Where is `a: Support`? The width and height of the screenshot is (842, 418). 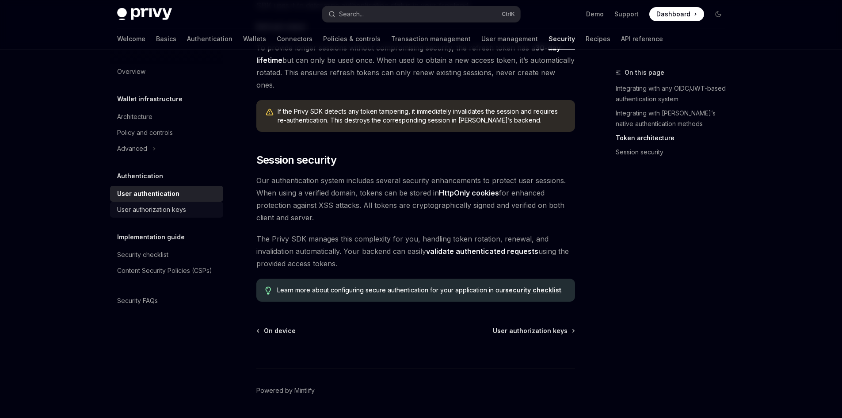 a: Support is located at coordinates (626, 14).